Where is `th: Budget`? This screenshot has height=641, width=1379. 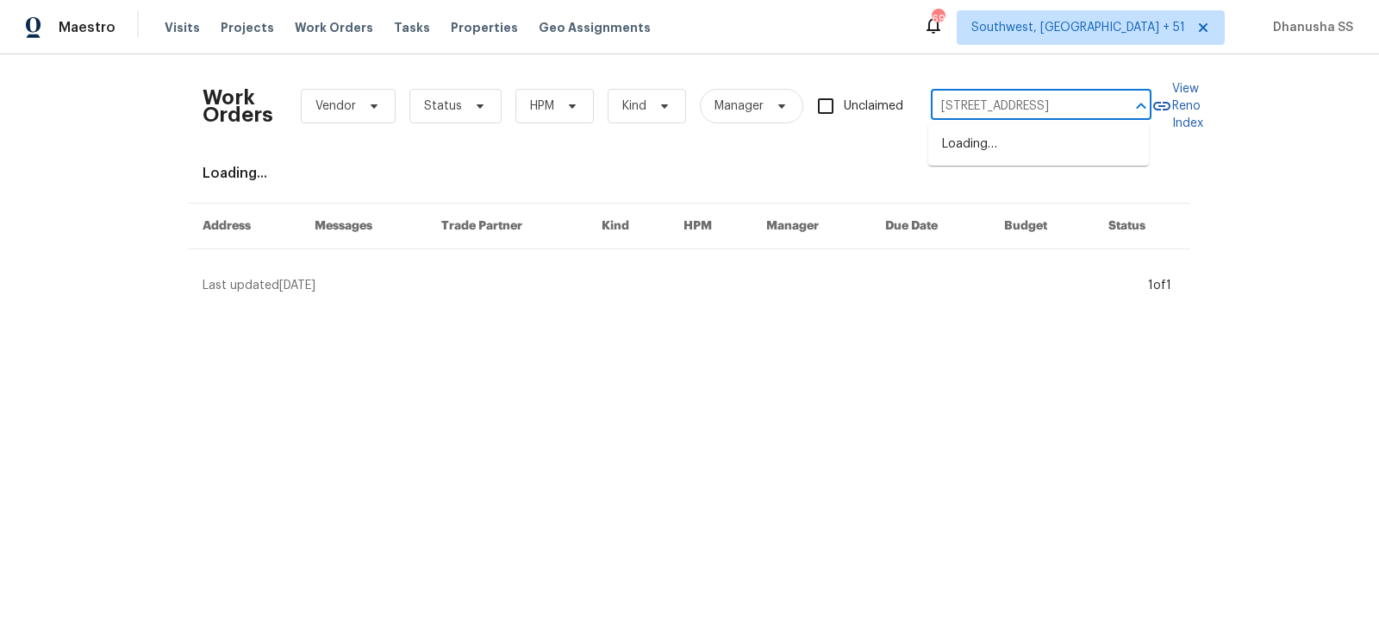
th: Budget is located at coordinates (1042, 226).